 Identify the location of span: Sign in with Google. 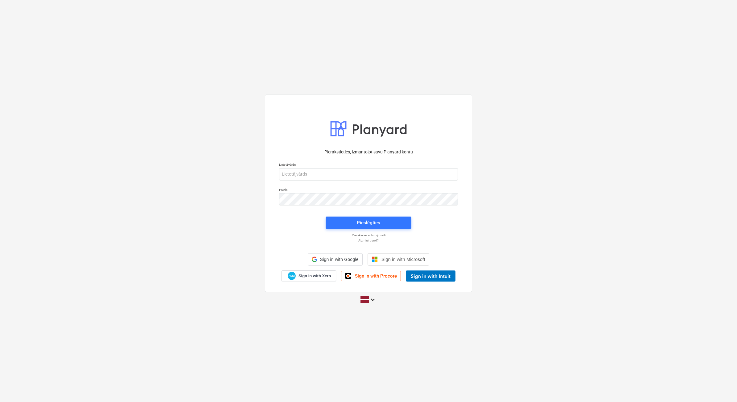
(339, 260).